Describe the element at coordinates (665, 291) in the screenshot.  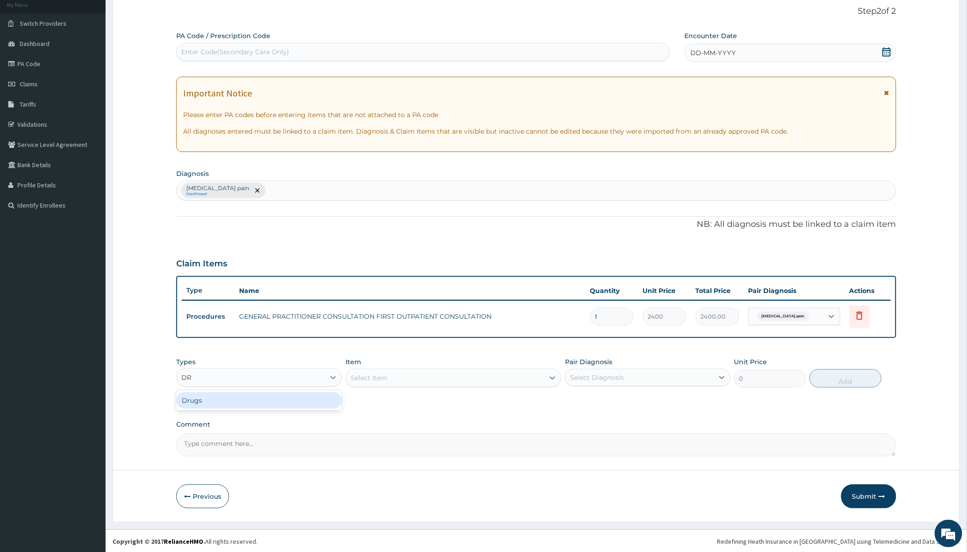
I see `th: Unit Price` at that location.